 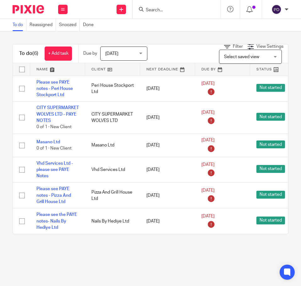 What do you see at coordinates (112, 117) in the screenshot?
I see `td: CITY SUPERMARKET WOLVES LTD` at bounding box center [112, 117].